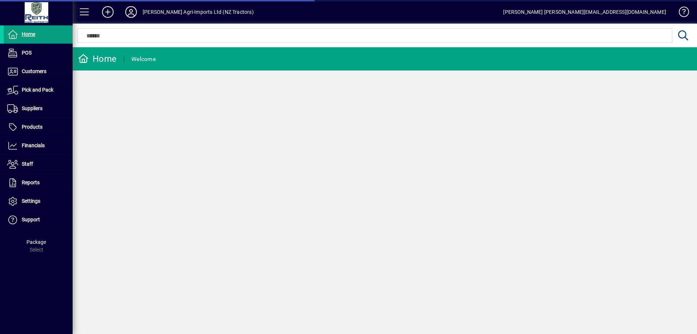 This screenshot has height=334, width=697. What do you see at coordinates (37, 90) in the screenshot?
I see `span: Pick and Pack` at bounding box center [37, 90].